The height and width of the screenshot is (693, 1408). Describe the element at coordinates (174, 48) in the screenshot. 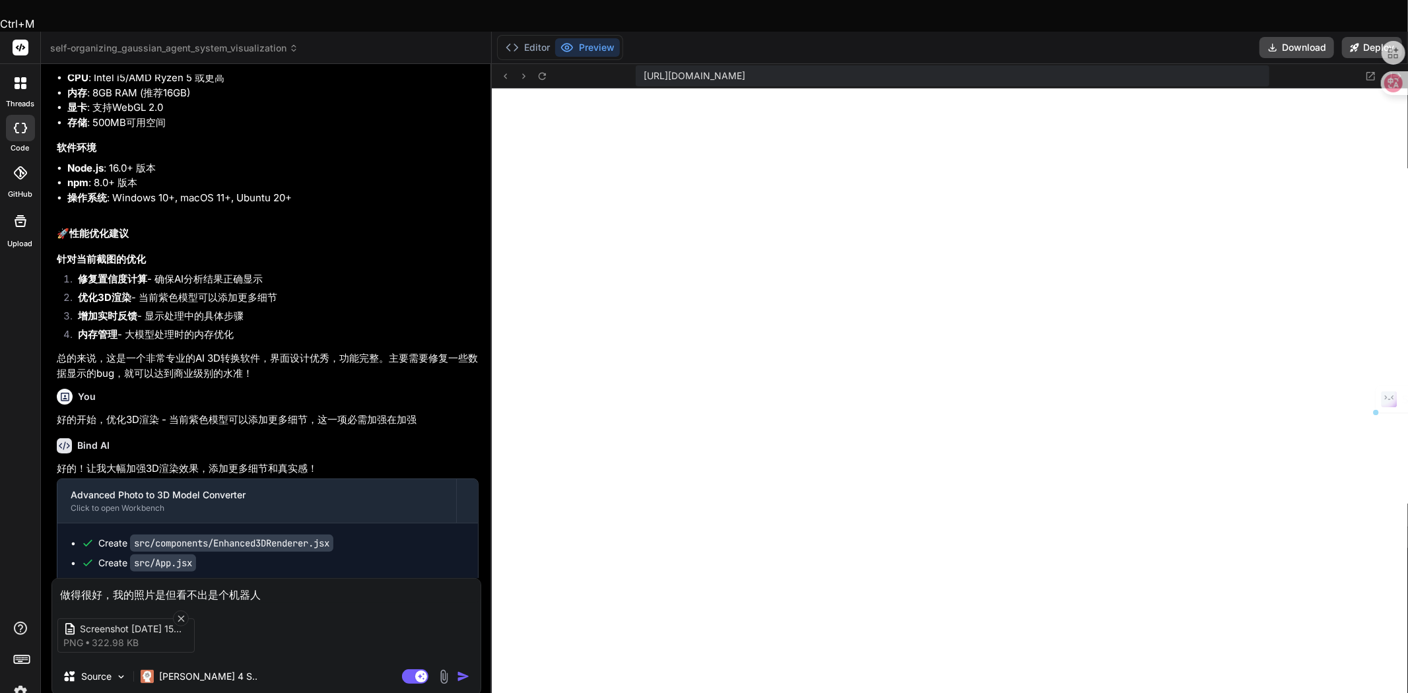

I see `span: self-organizing_gaussian_agent_system_visualization` at that location.